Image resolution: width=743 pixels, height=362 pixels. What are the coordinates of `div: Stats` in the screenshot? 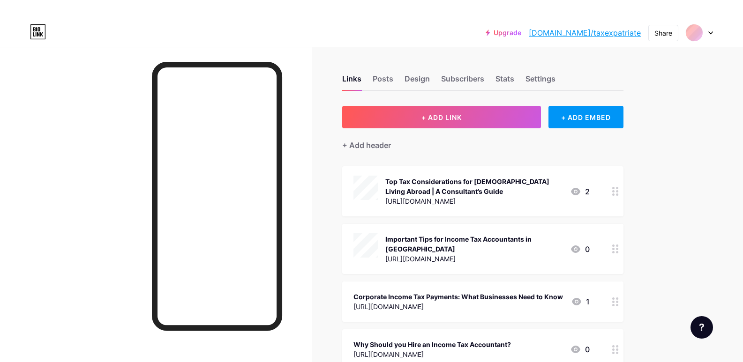 It's located at (505, 82).